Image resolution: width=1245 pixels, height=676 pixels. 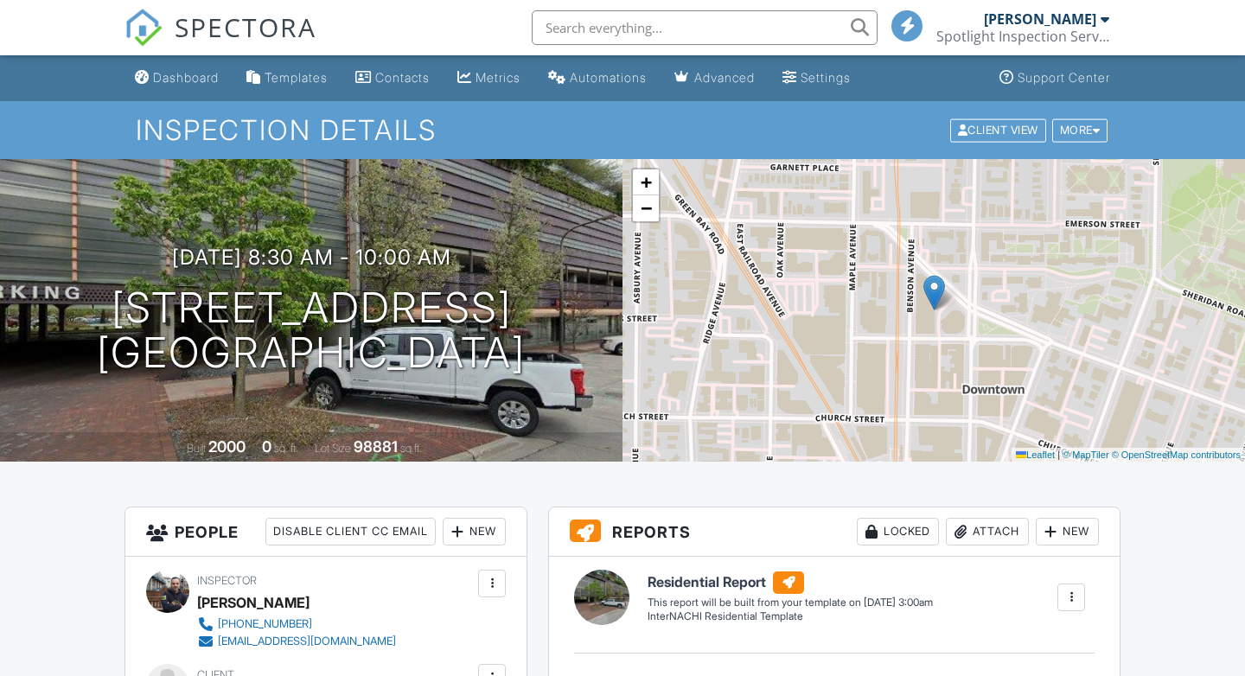 I want to click on h3: Reports, so click(x=834, y=532).